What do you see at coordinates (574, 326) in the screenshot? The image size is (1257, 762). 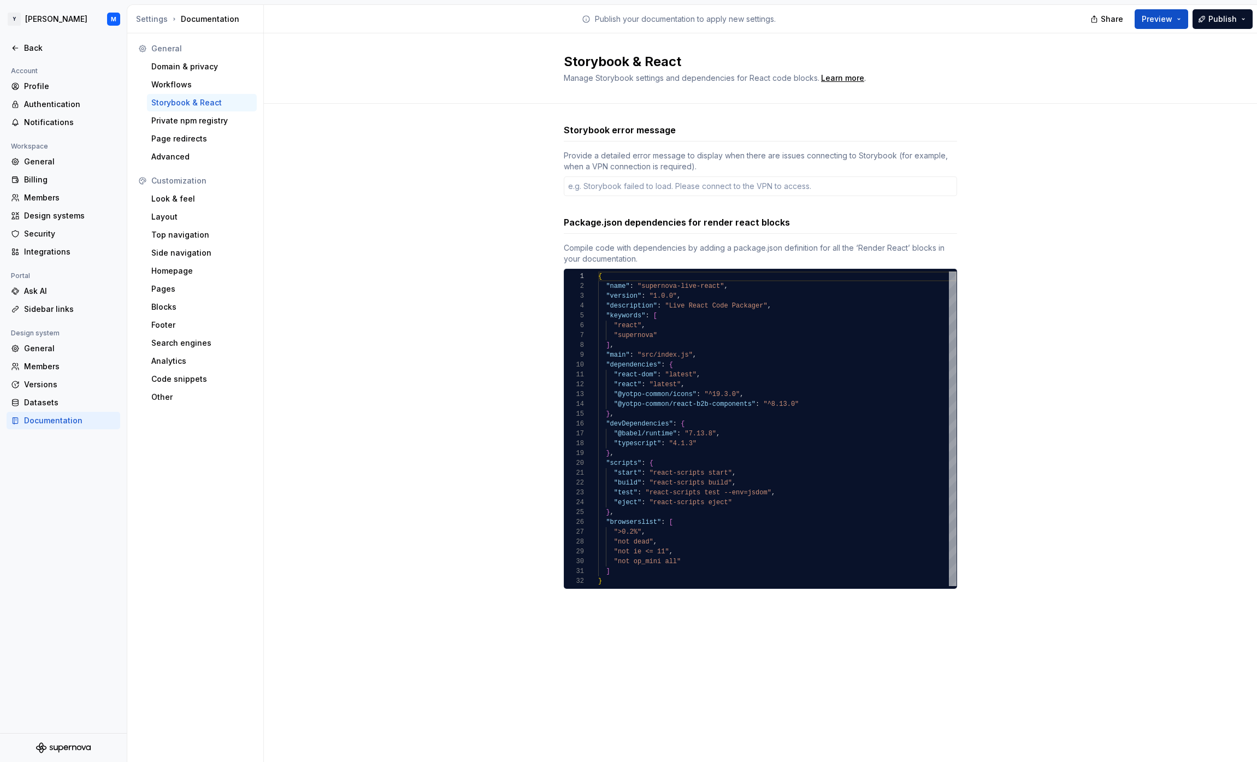 I see `div: 6` at bounding box center [574, 326].